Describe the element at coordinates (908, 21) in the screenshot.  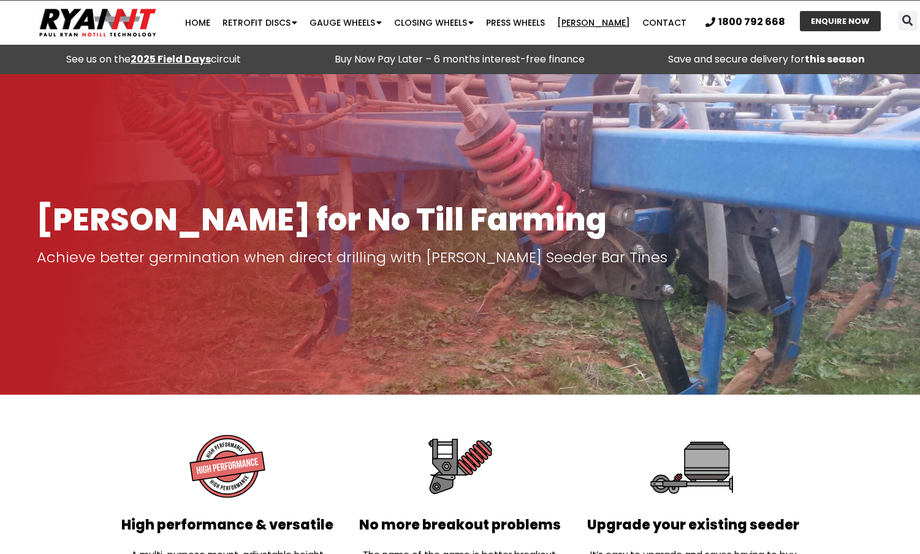
I see `div: Search` at that location.